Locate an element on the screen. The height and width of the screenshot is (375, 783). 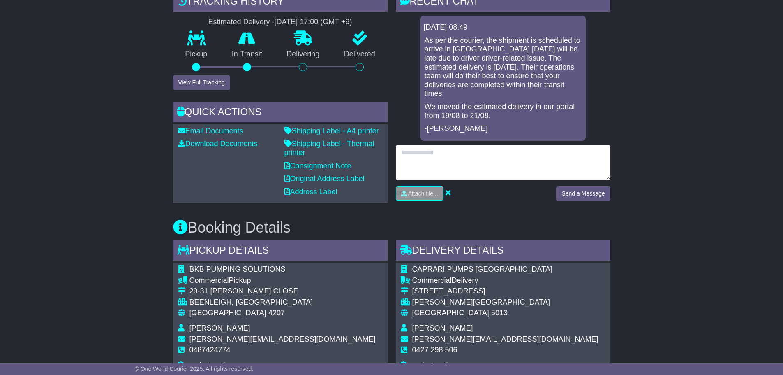
a: Consignment Note is located at coordinates (318, 166).